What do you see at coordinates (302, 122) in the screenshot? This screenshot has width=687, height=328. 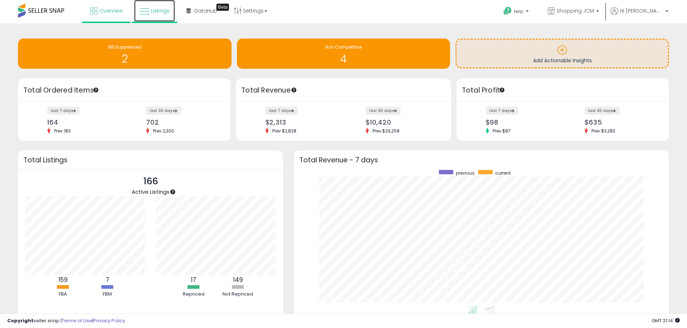 I see `div: $2,313` at bounding box center [302, 122].